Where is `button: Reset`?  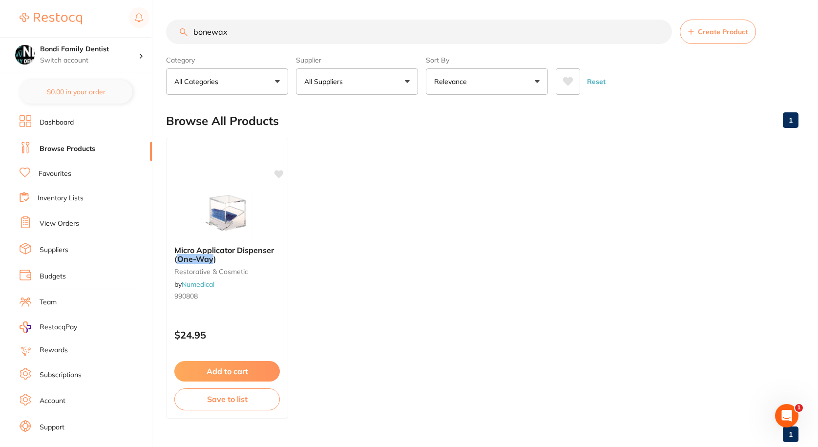 button: Reset is located at coordinates (596, 82).